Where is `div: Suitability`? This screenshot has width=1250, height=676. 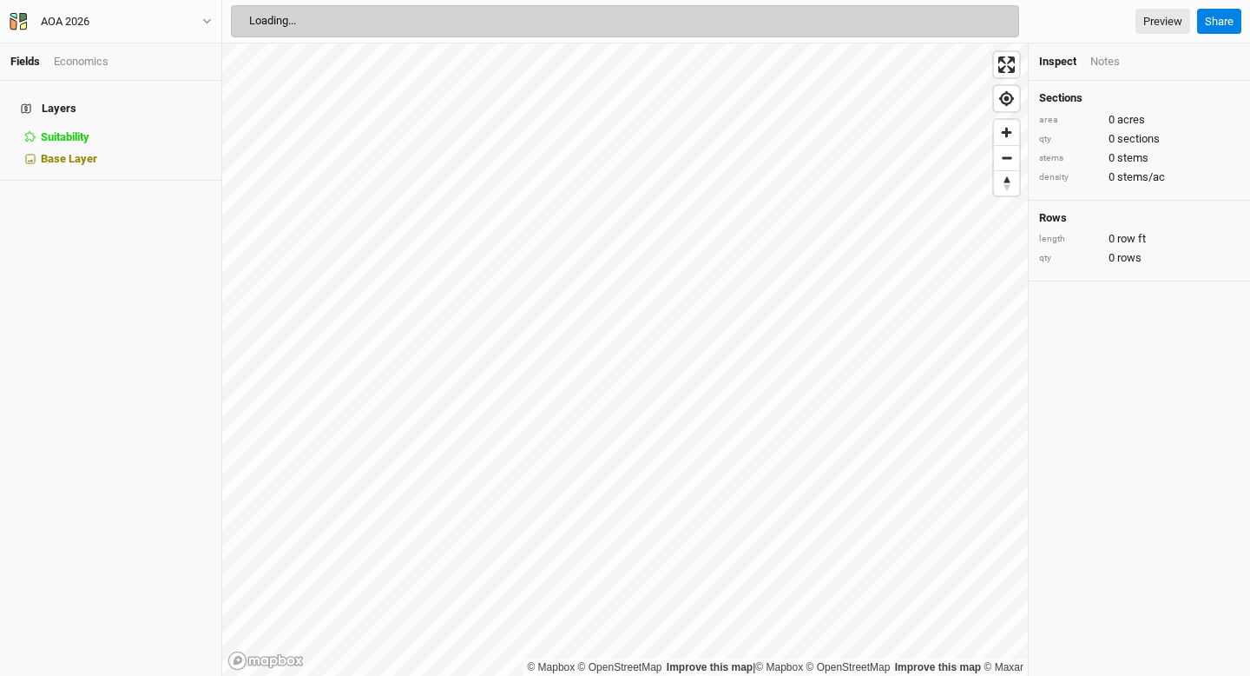 div: Suitability is located at coordinates (126, 137).